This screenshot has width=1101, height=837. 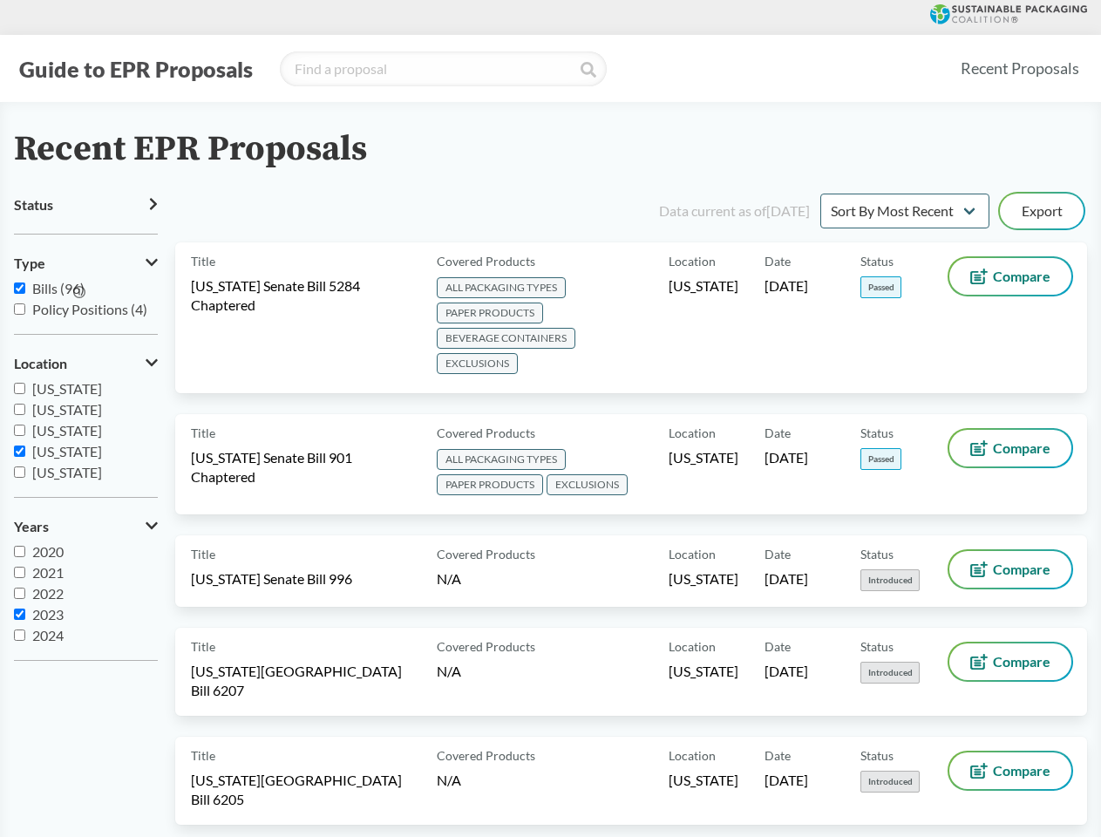 What do you see at coordinates (58, 288) in the screenshot?
I see `span: Bills (96)` at bounding box center [58, 288].